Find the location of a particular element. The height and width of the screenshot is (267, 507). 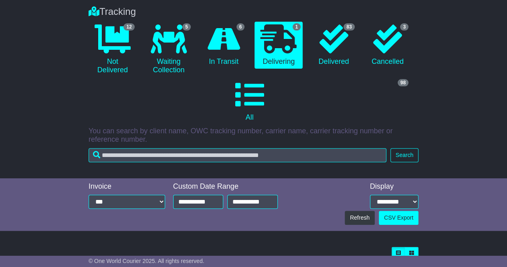

a: CSV Export is located at coordinates (398, 217).